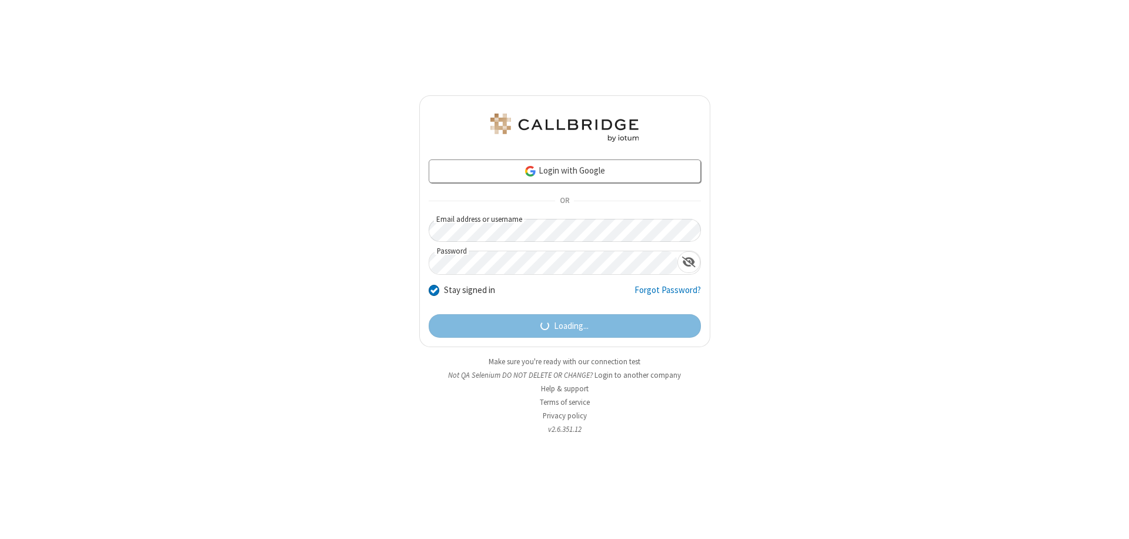 The height and width of the screenshot is (539, 1129). Describe the element at coordinates (565, 230) in the screenshot. I see `input: Email address or username` at that location.